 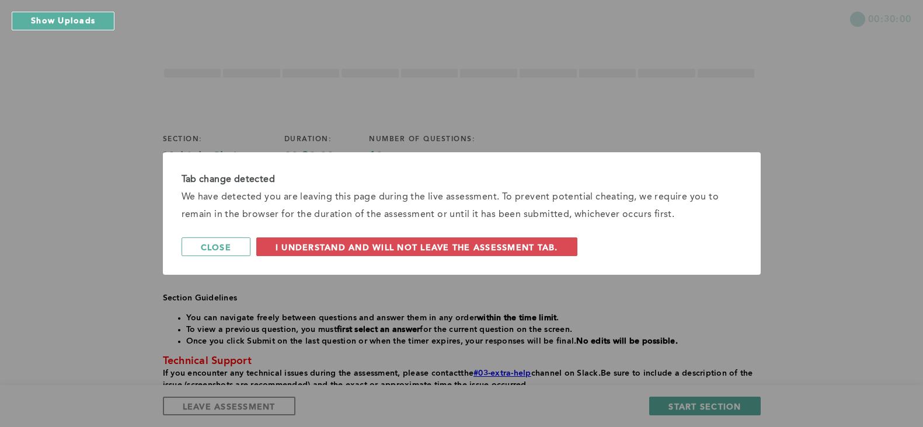 I want to click on button: I understand and will not leave the assessment tab., so click(x=417, y=247).